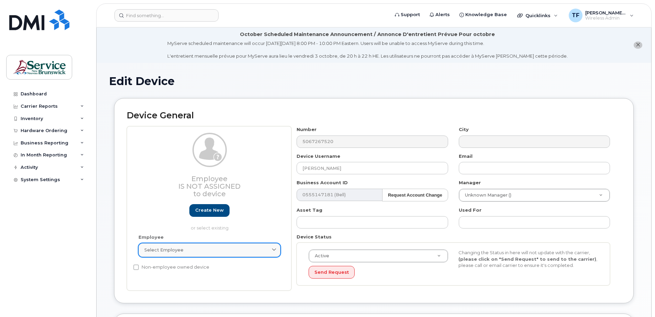 The height and width of the screenshot is (317, 655). Describe the element at coordinates (209, 250) in the screenshot. I see `a: Select employee` at that location.